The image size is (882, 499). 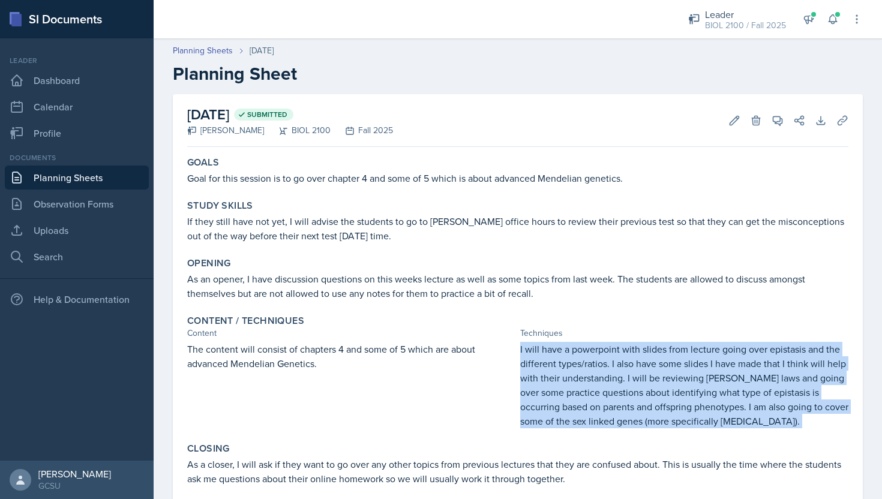 What do you see at coordinates (518, 286) in the screenshot?
I see `p: As an opener, I have discussion questions on this weeks lecture as well as some topics from last ...` at bounding box center [518, 286].